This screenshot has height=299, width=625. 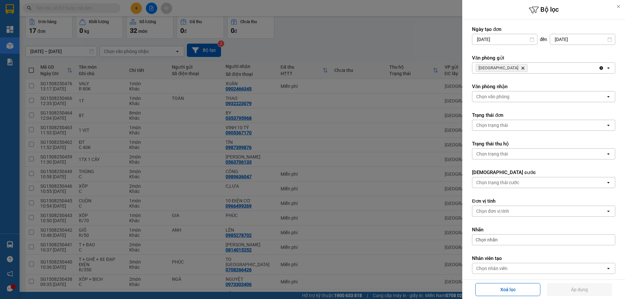 What do you see at coordinates (47, 44) in the screenshot?
I see `span: DĐ:` at bounding box center [47, 44].